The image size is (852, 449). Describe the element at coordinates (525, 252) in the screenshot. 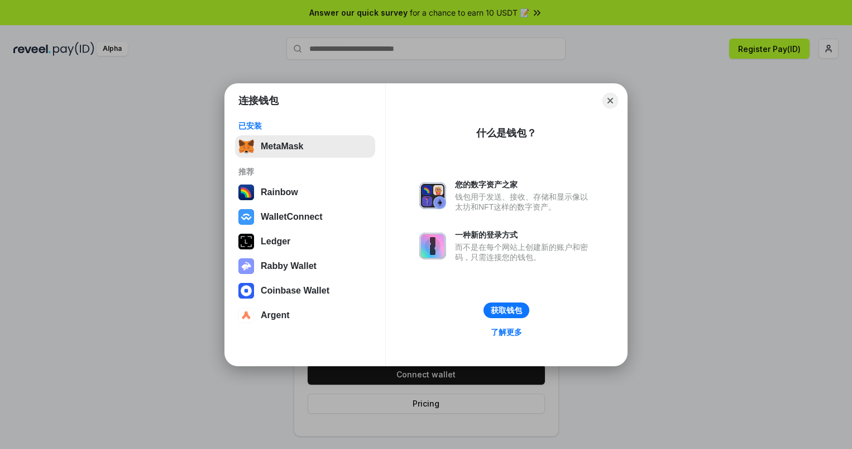

I see `div: 而不是在每个网站上创建新的账户和密码，只需连接您的钱包。` at that location.